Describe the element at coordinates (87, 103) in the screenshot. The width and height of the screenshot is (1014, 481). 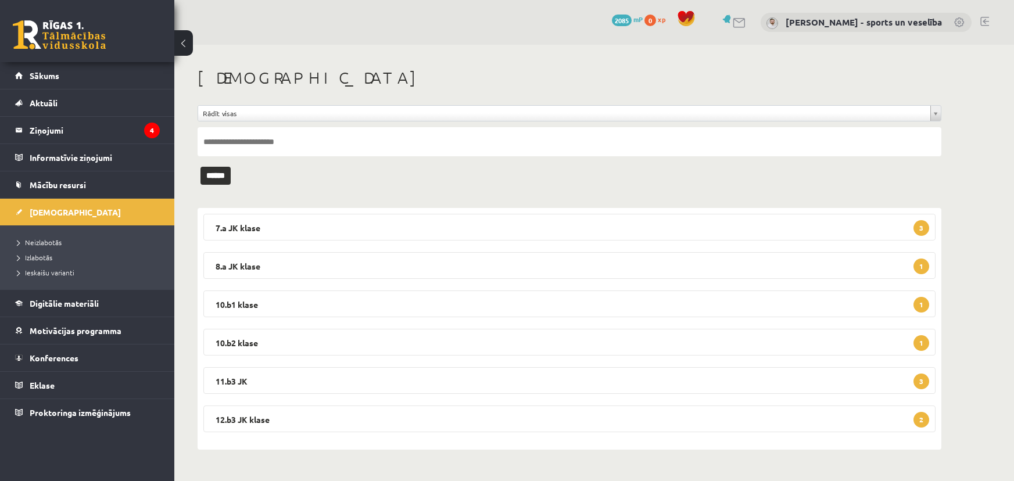
I see `a: Aktuāli` at that location.